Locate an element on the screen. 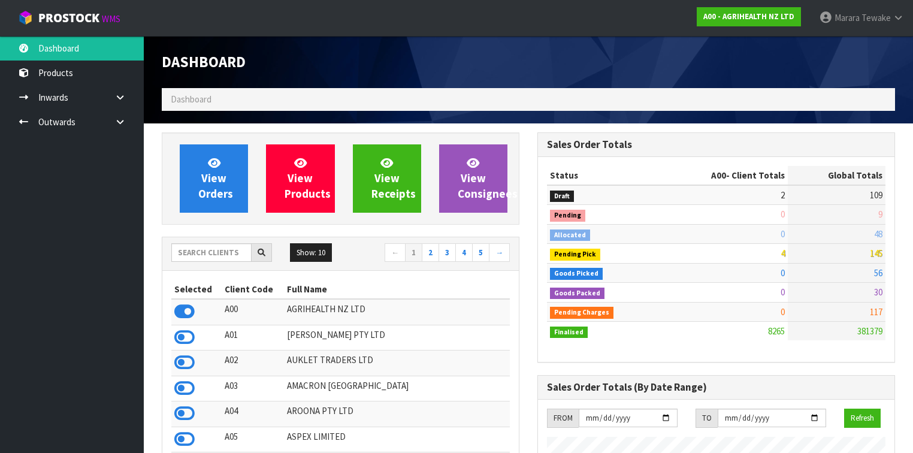 This screenshot has width=913, height=453. span: ProStock is located at coordinates (69, 18).